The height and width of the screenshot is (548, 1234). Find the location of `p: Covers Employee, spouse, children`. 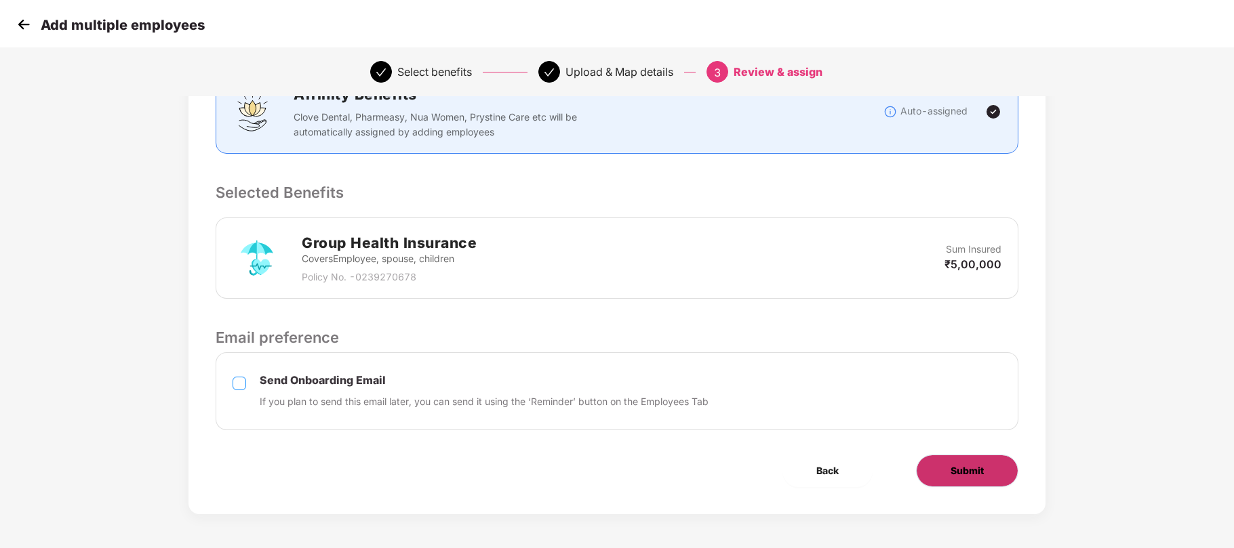

p: Covers Employee, spouse, children is located at coordinates (389, 259).